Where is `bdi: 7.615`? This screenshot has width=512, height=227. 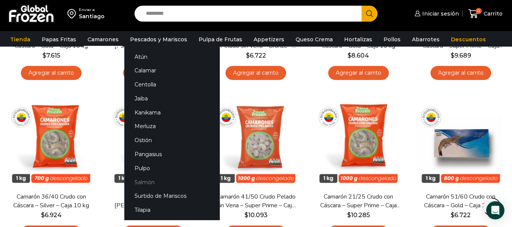 bdi: 7.615 is located at coordinates (51, 55).